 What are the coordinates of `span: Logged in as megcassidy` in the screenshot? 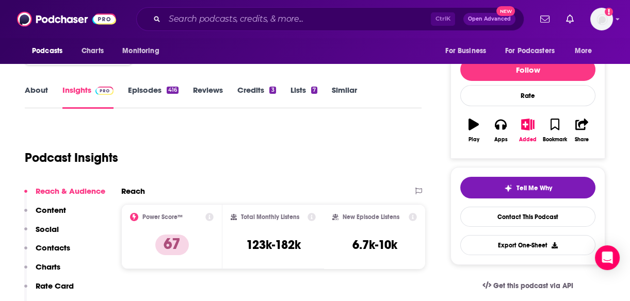 It's located at (602, 19).